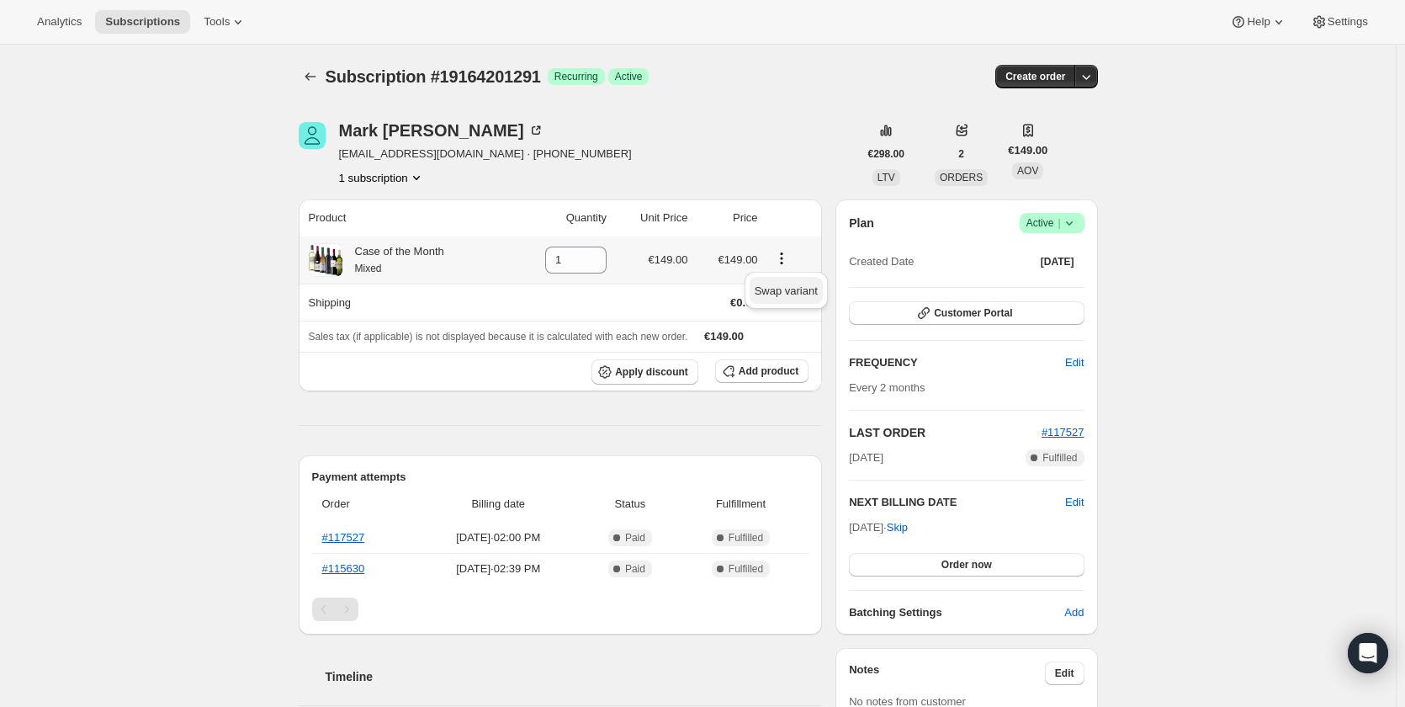 Image resolution: width=1405 pixels, height=707 pixels. Describe the element at coordinates (652, 218) in the screenshot. I see `th: Unit Price` at that location.